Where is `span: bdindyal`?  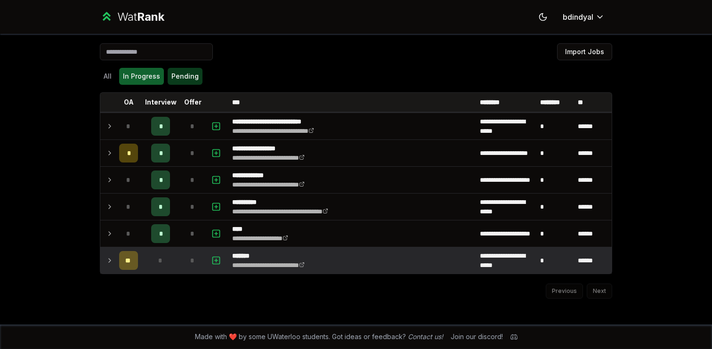 span: bdindyal is located at coordinates (578, 17).